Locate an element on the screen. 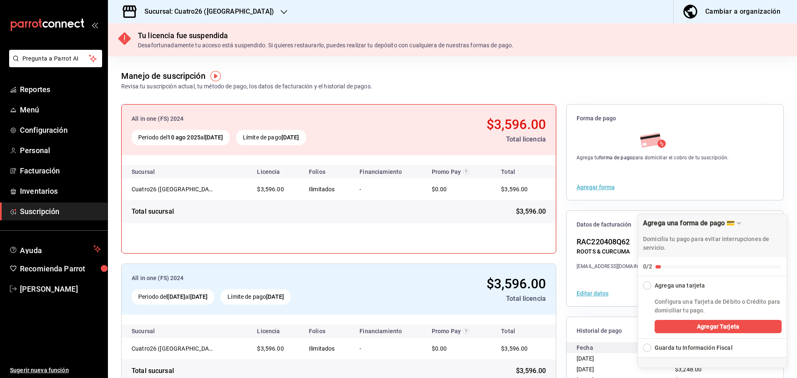 The height and width of the screenshot is (378, 797). div: Desafortunadamente tu acceso está suspendido. Si quieres restaurarlo, puedes realizar tu depósito... is located at coordinates (325, 45).